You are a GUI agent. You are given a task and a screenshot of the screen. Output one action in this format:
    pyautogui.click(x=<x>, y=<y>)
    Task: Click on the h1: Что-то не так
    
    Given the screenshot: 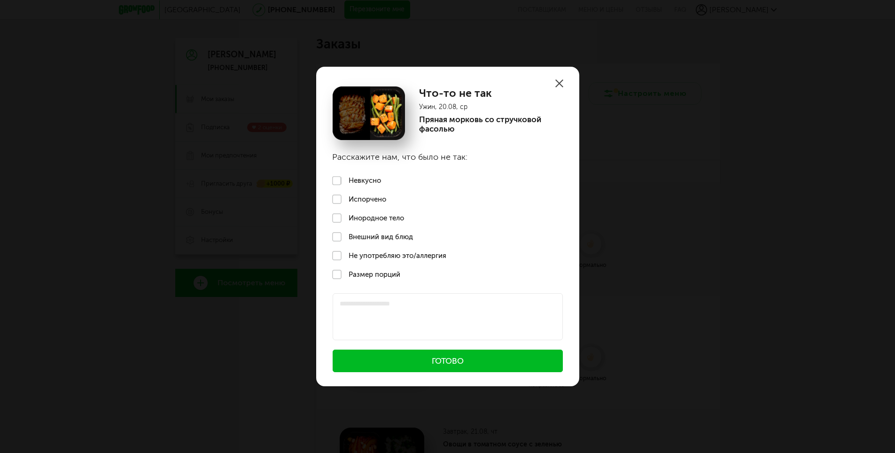 What is the action you would take?
    pyautogui.click(x=491, y=93)
    